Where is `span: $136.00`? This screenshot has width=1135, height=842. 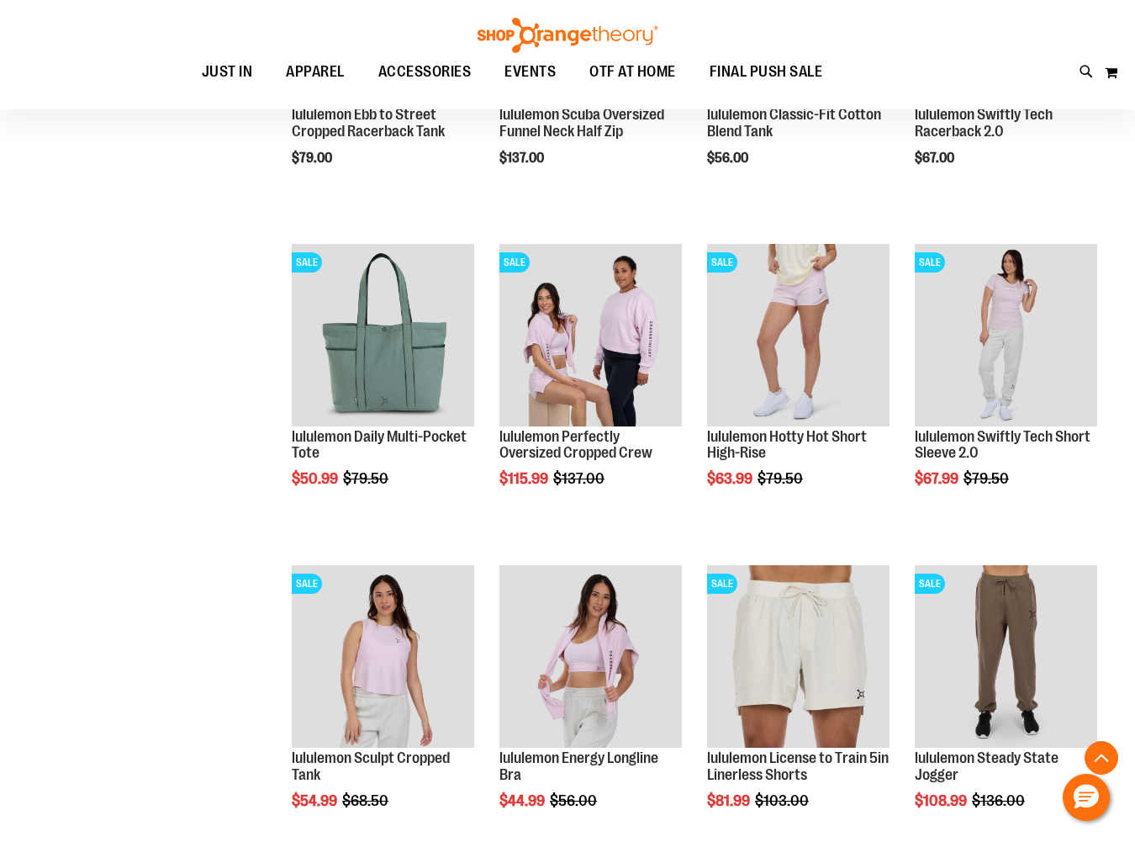
span: $136.00 is located at coordinates (1000, 801).